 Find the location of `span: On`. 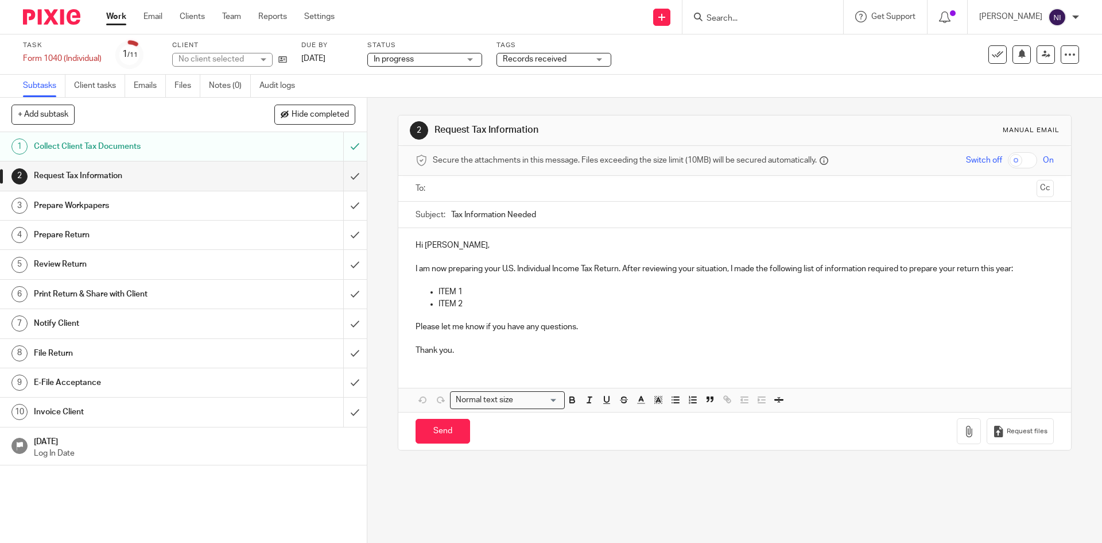

span: On is located at coordinates (1048, 160).